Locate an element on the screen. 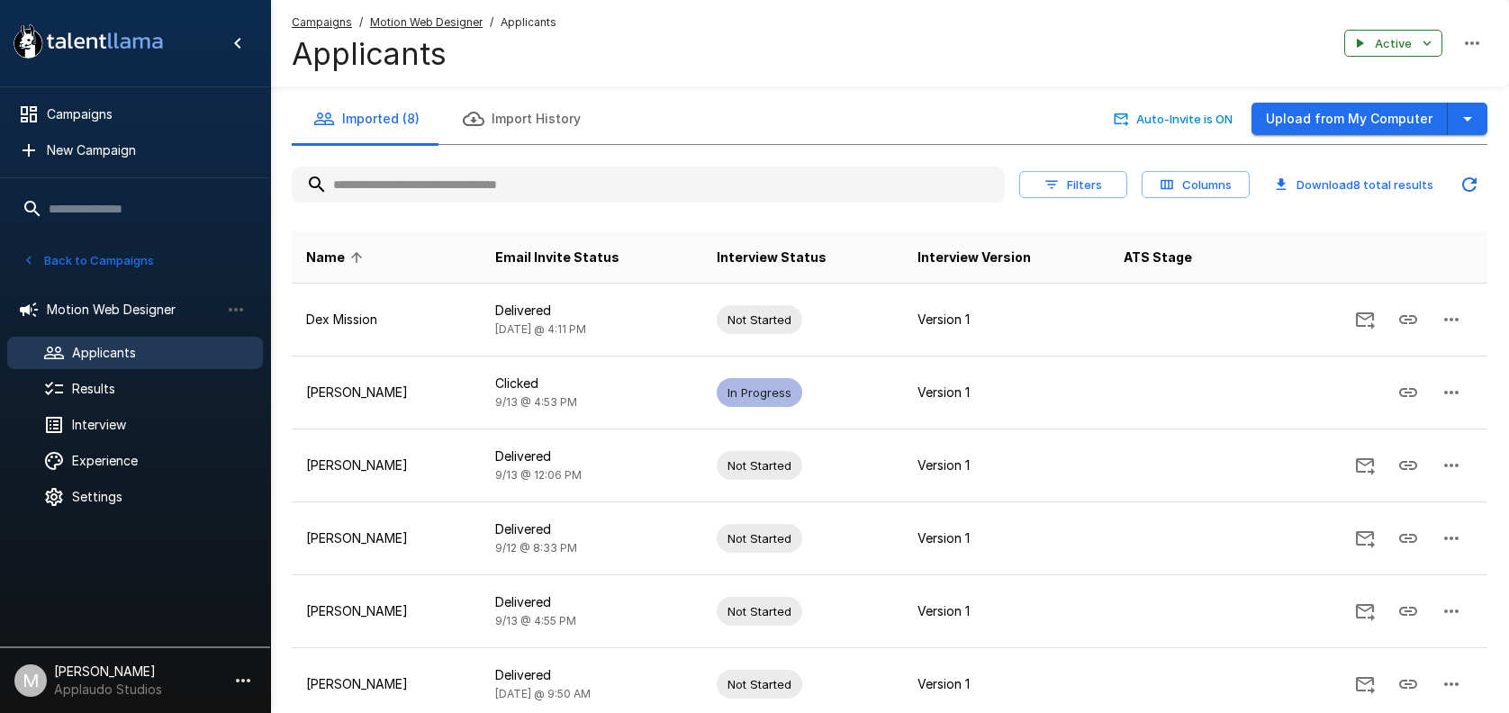  button: Download8 total results is located at coordinates (1354, 185).